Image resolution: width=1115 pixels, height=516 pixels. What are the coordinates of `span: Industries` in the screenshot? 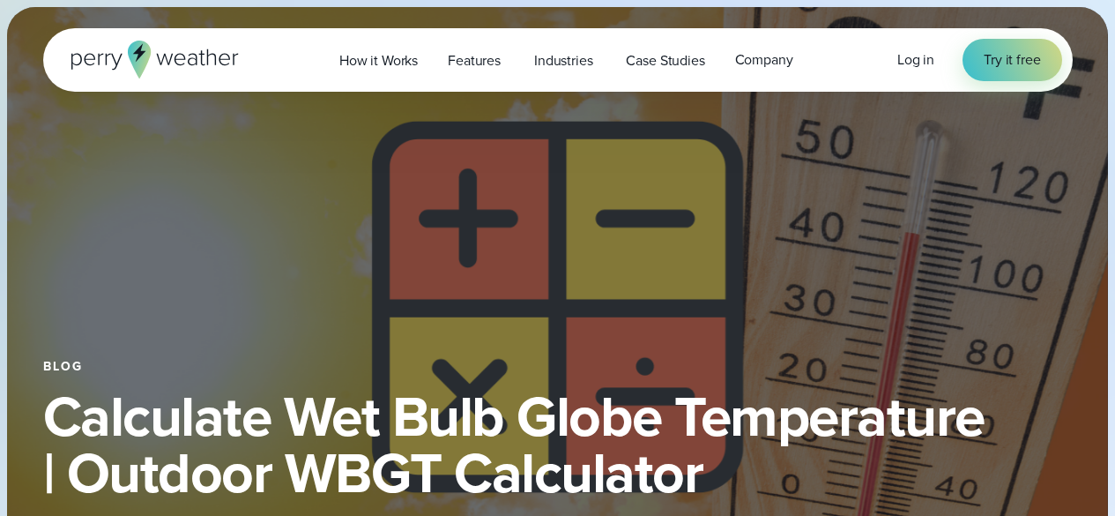 It's located at (563, 61).